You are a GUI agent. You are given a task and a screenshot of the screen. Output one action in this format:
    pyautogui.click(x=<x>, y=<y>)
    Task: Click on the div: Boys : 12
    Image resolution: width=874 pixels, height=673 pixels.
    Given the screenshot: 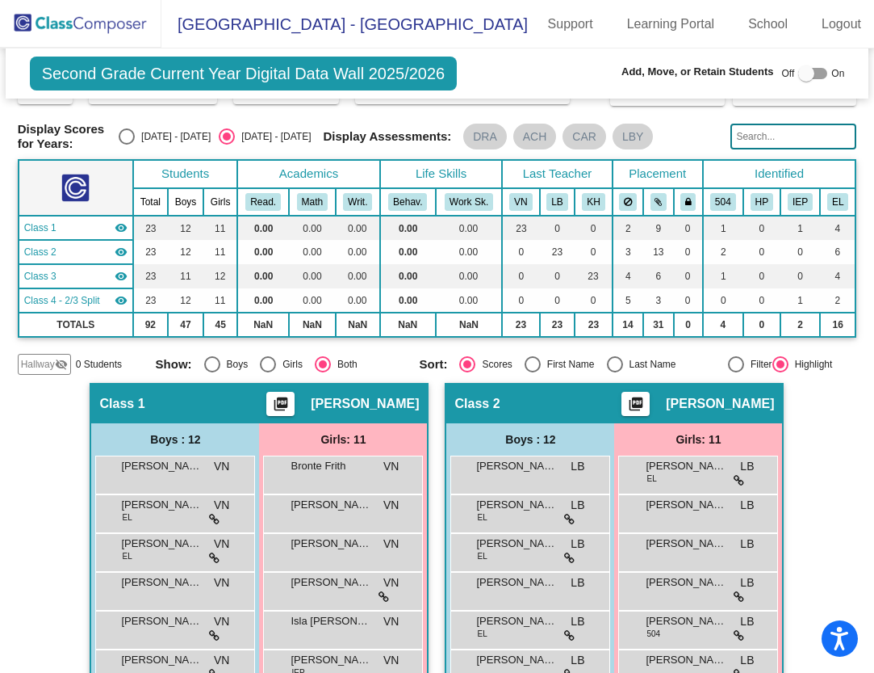 What is the action you would take?
    pyautogui.click(x=530, y=439)
    